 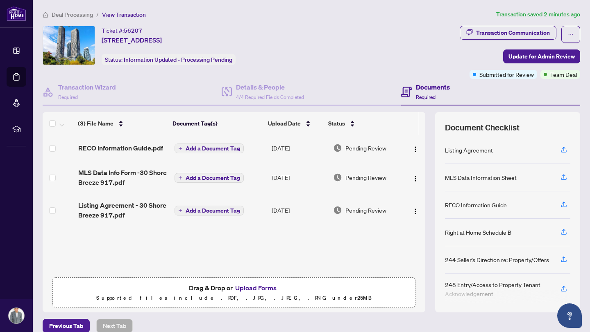 I want to click on th: Upload Date, so click(x=294, y=124).